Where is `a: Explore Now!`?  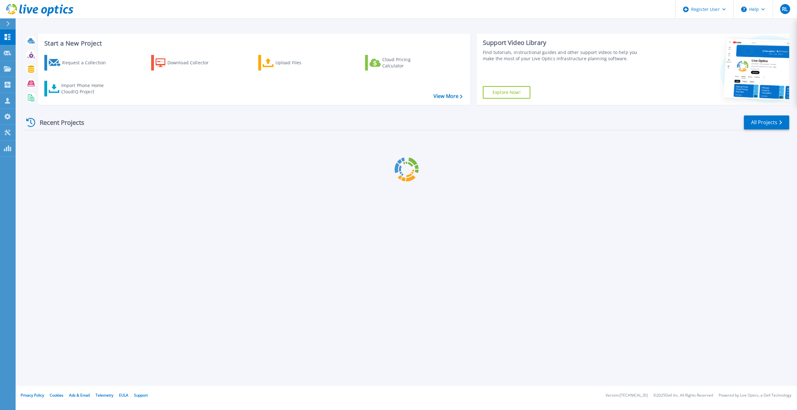 a: Explore Now! is located at coordinates (506, 92).